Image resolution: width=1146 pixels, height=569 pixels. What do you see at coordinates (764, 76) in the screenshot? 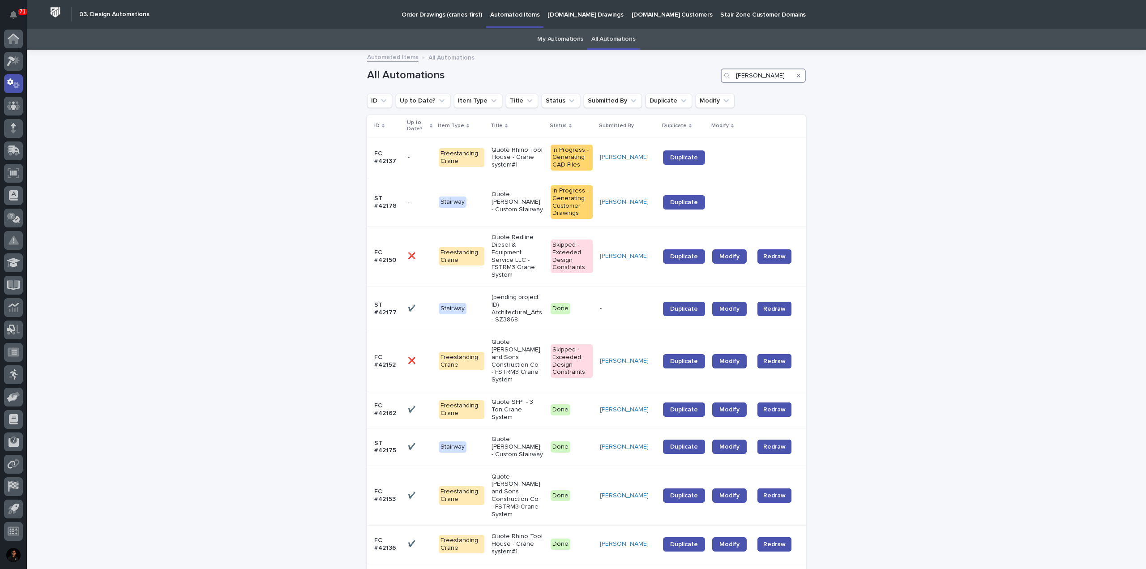
I see `input: Search` at bounding box center [764, 76].